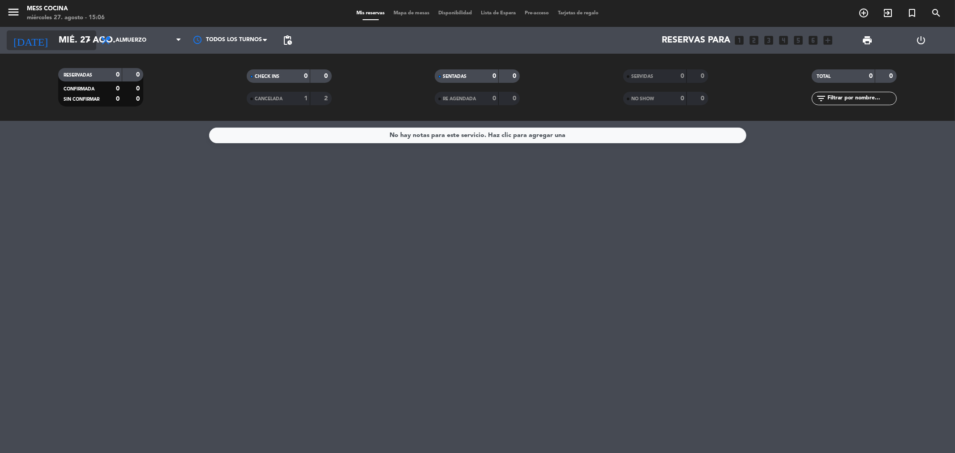 The width and height of the screenshot is (955, 453). What do you see at coordinates (499, 13) in the screenshot?
I see `span: Lista de Espera` at bounding box center [499, 13].